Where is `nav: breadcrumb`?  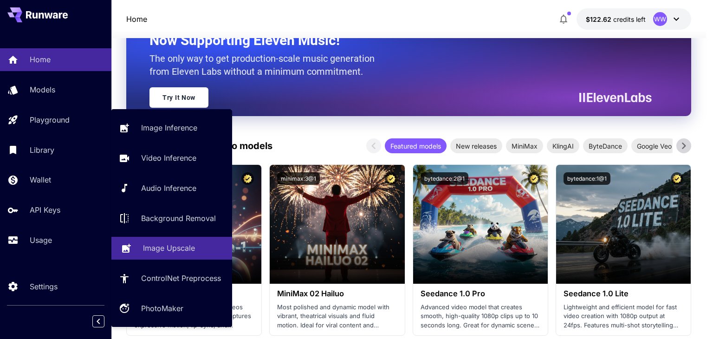 nav: breadcrumb is located at coordinates (137, 19).